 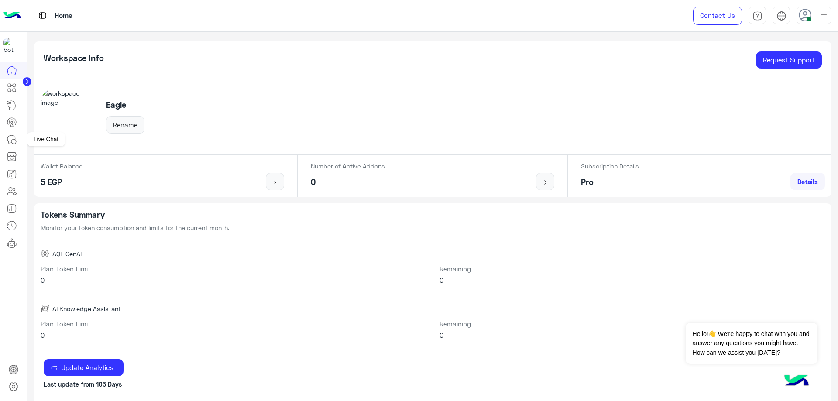 I want to click on img: profile, so click(x=823, y=16).